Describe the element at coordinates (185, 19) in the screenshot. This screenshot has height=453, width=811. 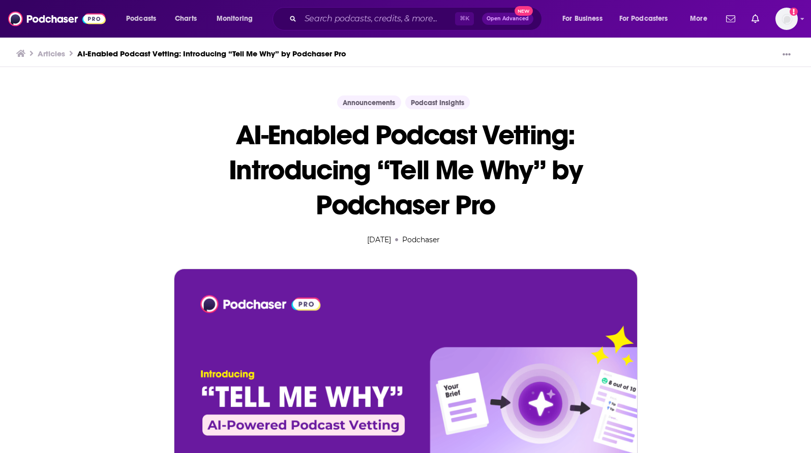
I see `span: Charts` at that location.